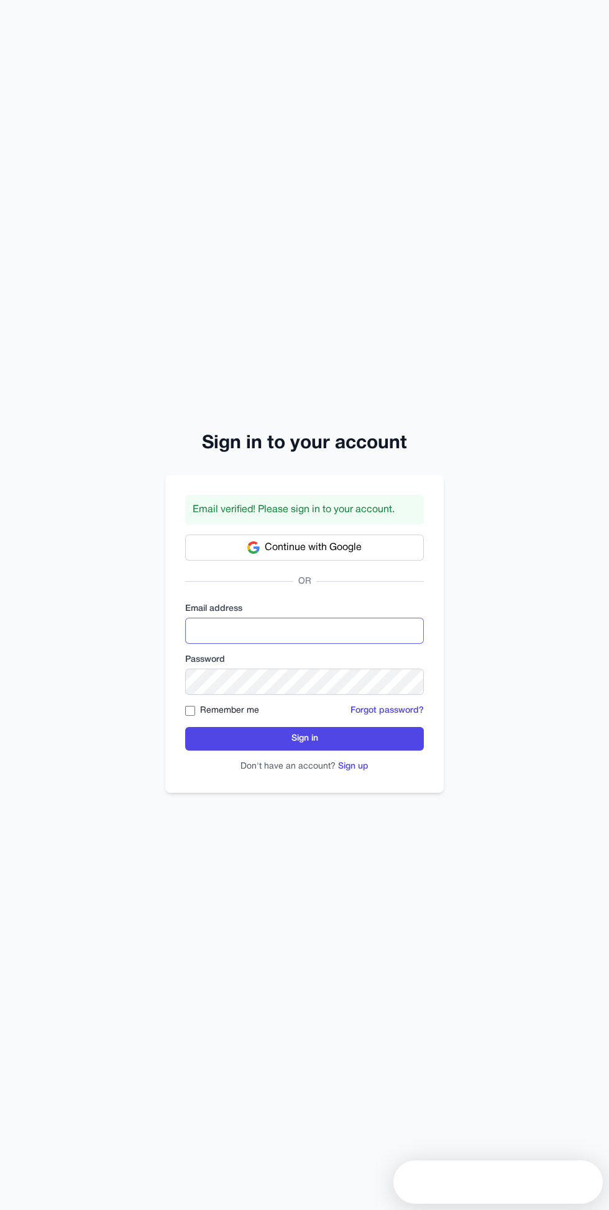 The height and width of the screenshot is (1210, 609). I want to click on label: Password, so click(304, 660).